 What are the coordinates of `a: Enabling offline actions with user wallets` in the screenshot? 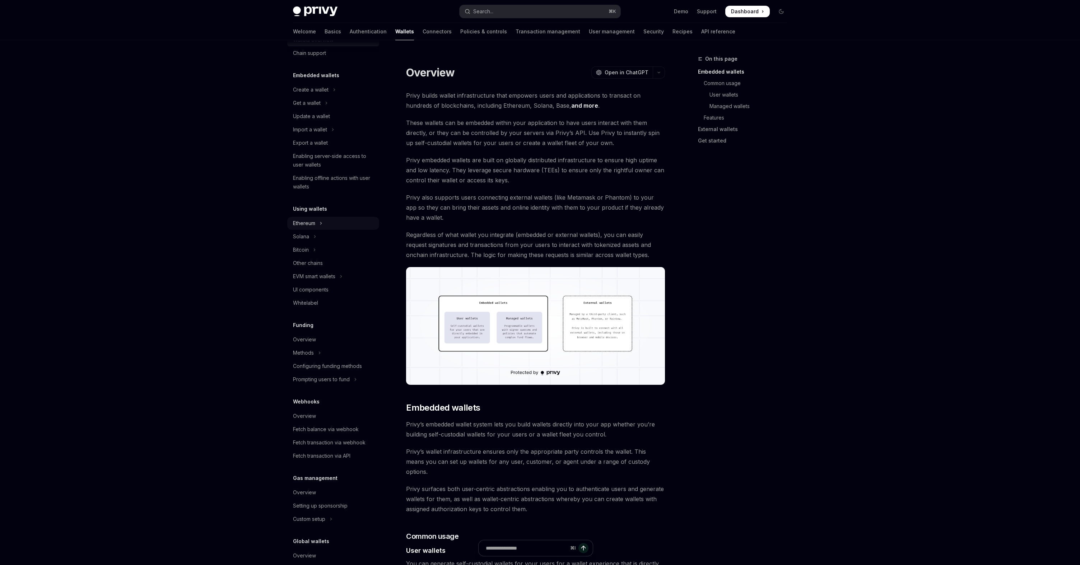 It's located at (333, 182).